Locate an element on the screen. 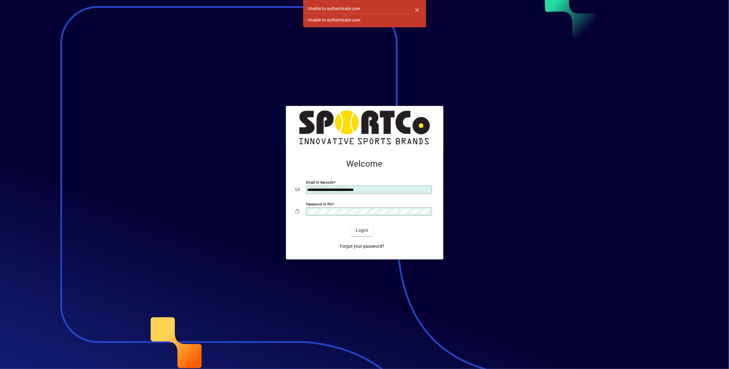 The height and width of the screenshot is (369, 729). a: Forgot your password? is located at coordinates (362, 247).